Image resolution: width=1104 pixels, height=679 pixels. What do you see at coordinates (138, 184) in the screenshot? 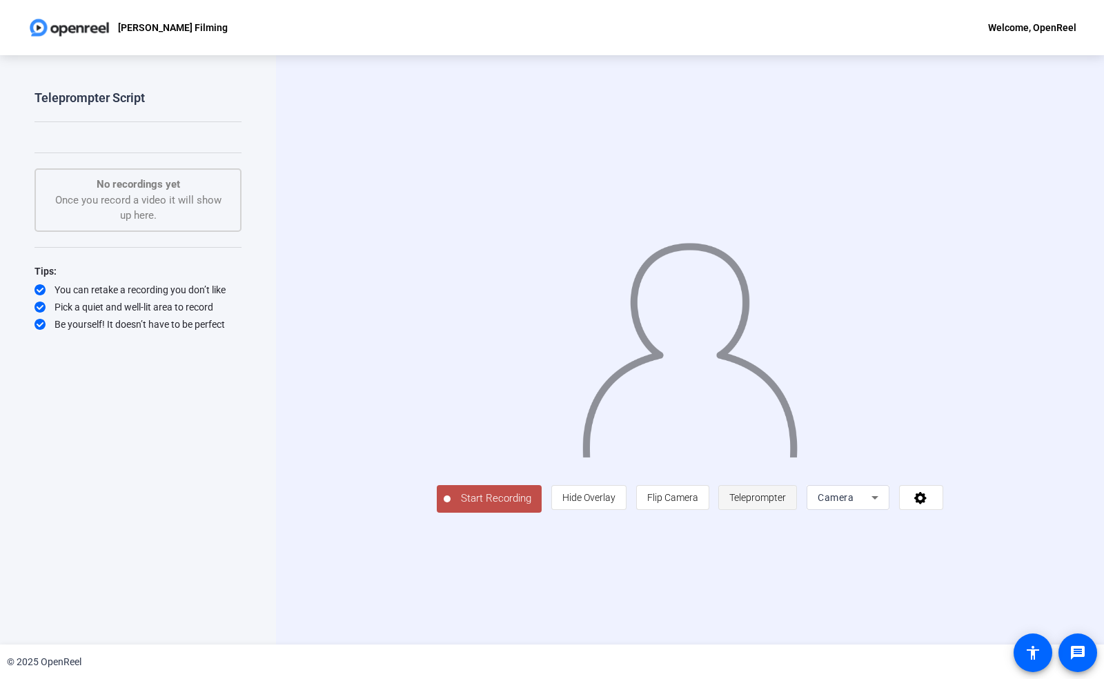
I see `p: No recordings yet` at bounding box center [138, 184].